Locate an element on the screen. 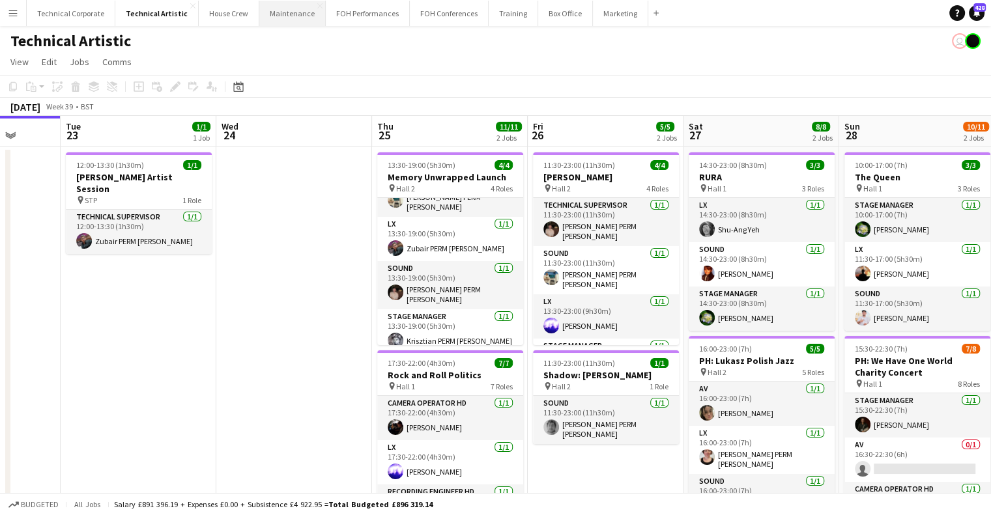 The image size is (991, 515). span: Budgeted is located at coordinates (40, 505).